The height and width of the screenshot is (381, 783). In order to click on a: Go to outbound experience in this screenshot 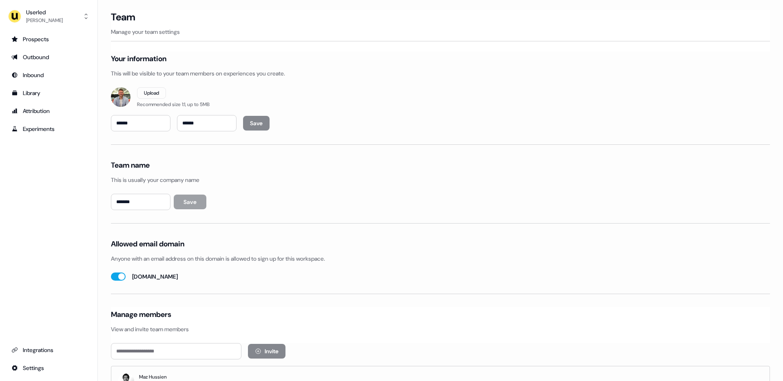, I will do `click(49, 57)`.